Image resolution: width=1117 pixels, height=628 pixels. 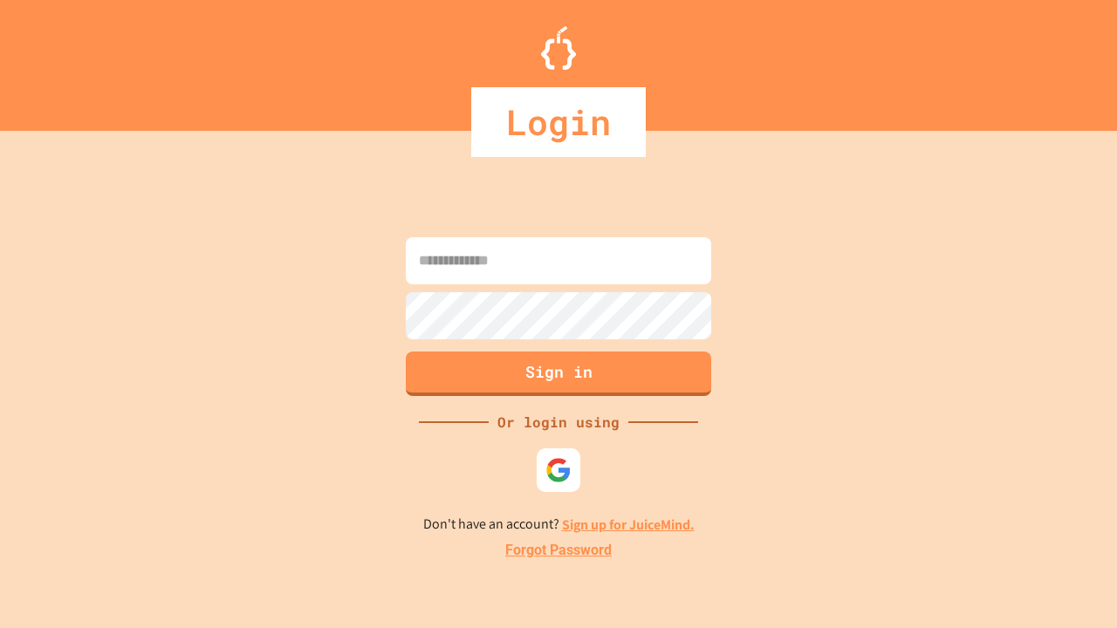 I want to click on a: Sign up for JuiceMind., so click(x=628, y=524).